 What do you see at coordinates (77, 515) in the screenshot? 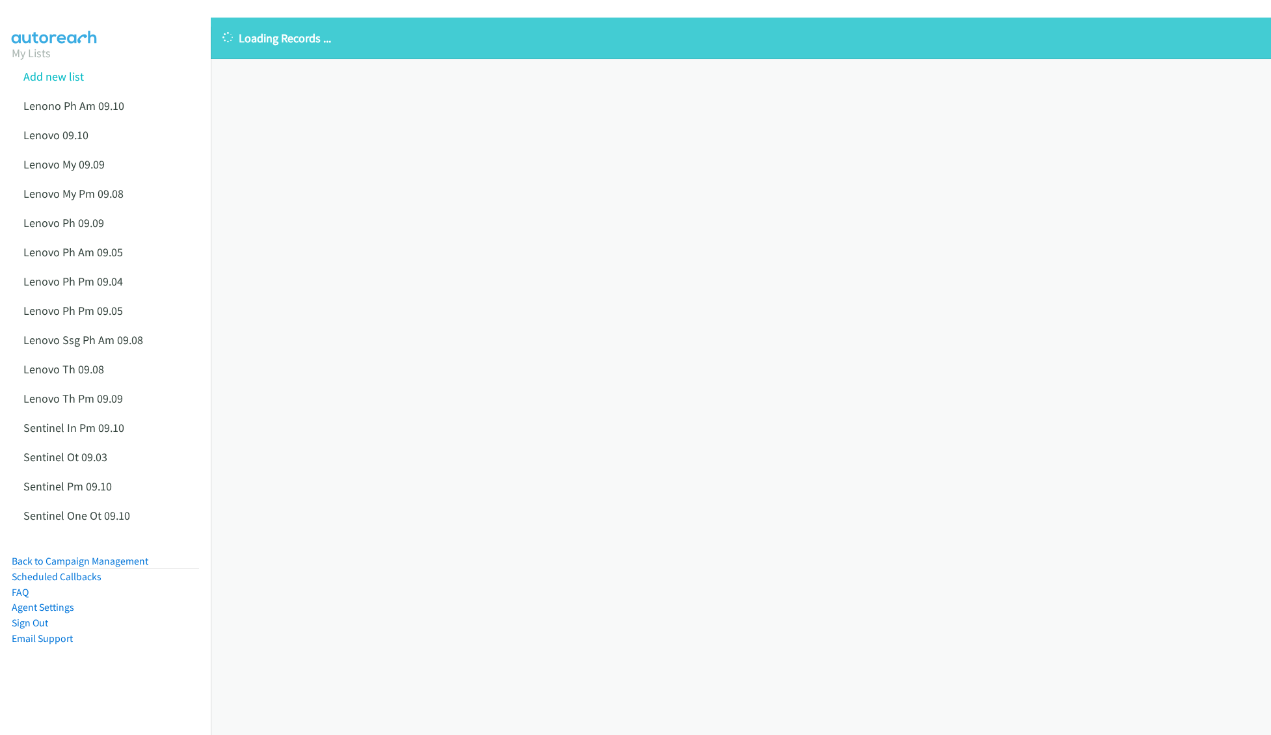
I see `a: Sentinel One Ot 09.10` at bounding box center [77, 515].